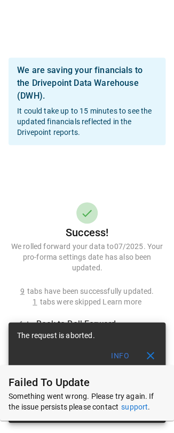 Image resolution: width=174 pixels, height=433 pixels. I want to click on button: Info, so click(120, 355).